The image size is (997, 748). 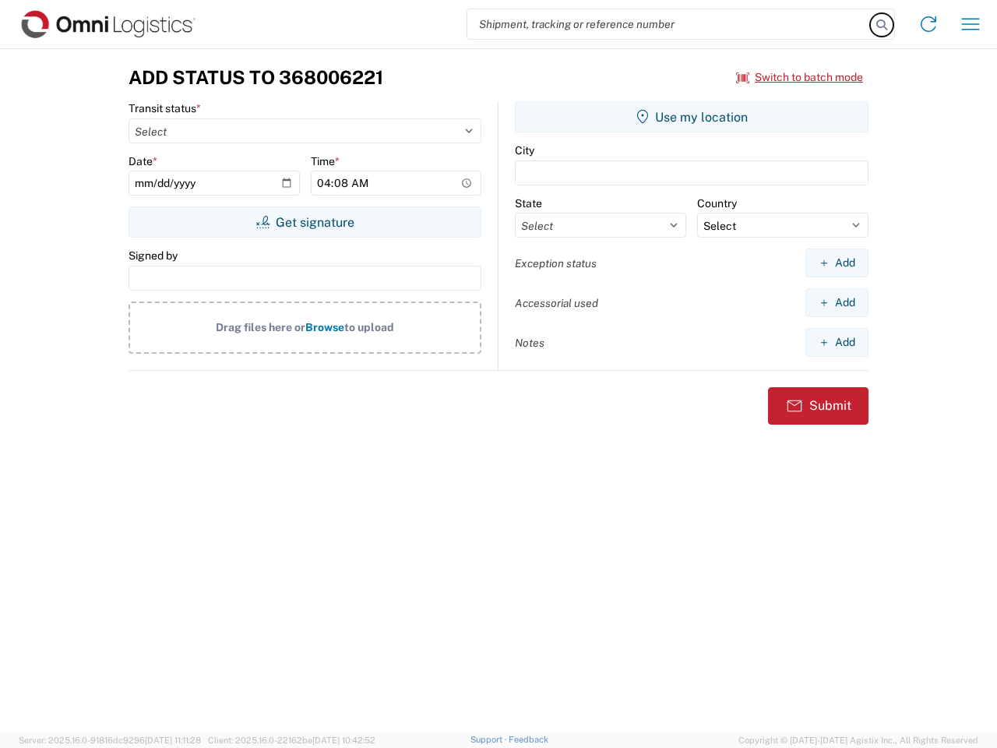 What do you see at coordinates (524, 150) in the screenshot?
I see `label: City` at bounding box center [524, 150].